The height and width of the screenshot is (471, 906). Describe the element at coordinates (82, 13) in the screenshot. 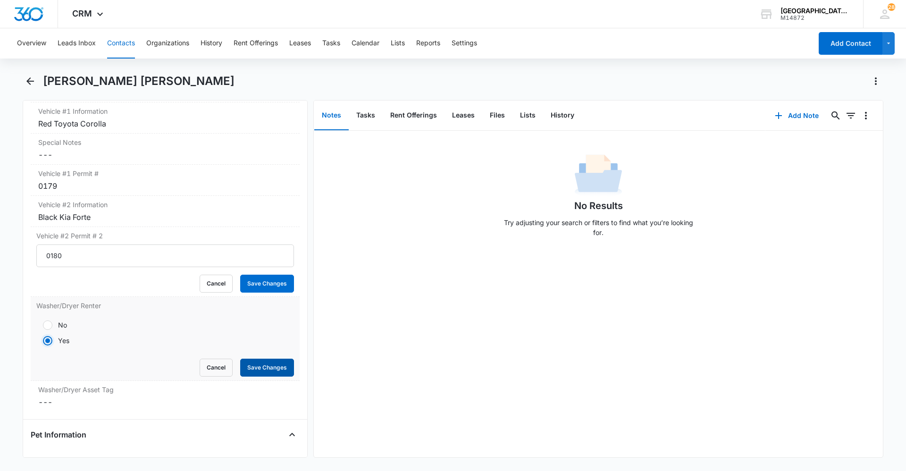

I see `span: CRM` at that location.